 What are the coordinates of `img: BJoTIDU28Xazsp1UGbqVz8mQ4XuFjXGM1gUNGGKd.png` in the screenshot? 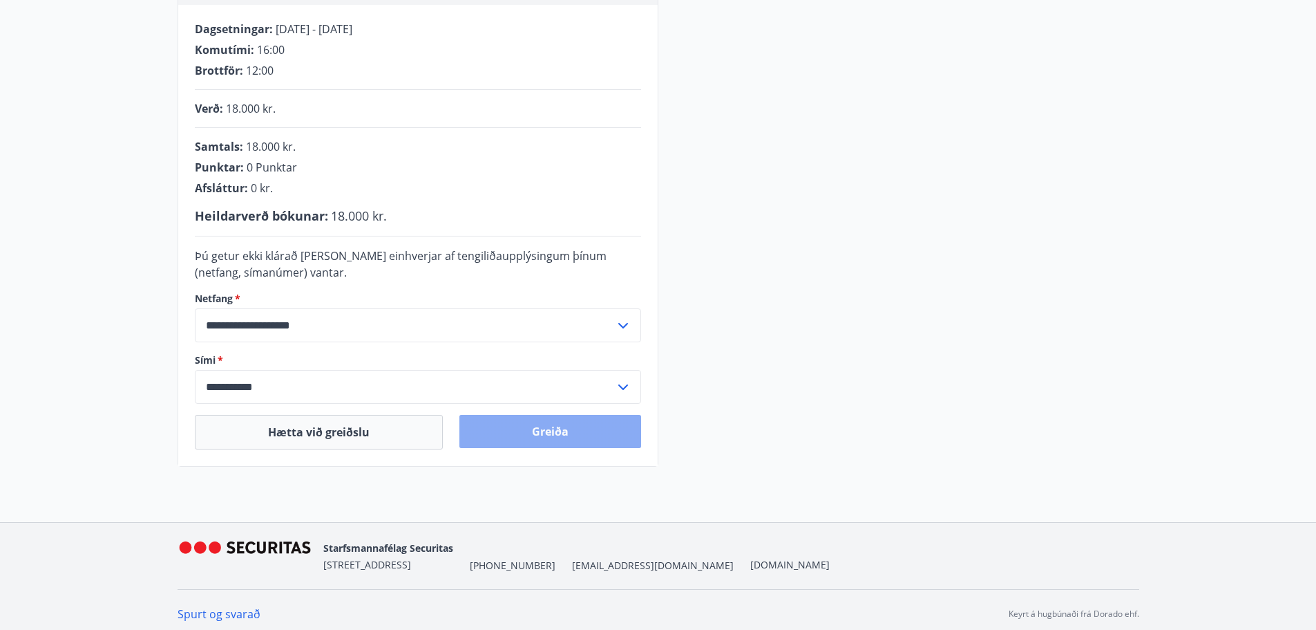 It's located at (245, 556).